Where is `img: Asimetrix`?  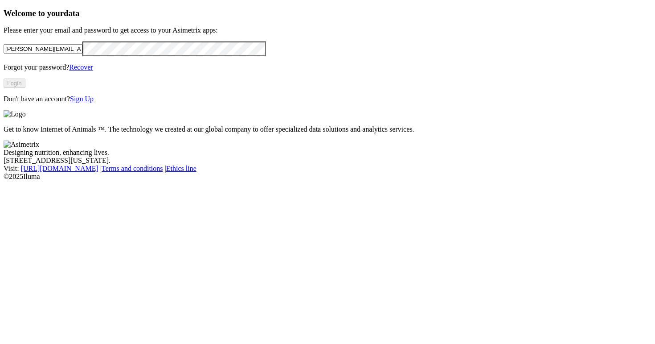 img: Asimetrix is located at coordinates (21, 144).